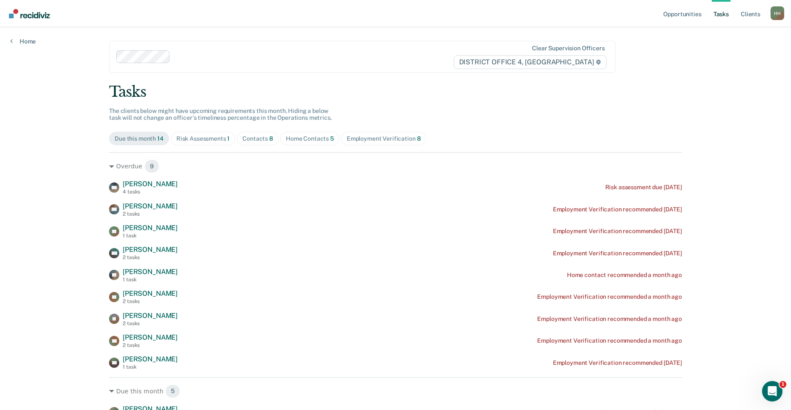 This screenshot has width=791, height=410. What do you see at coordinates (23, 41) in the screenshot?
I see `a: Home` at bounding box center [23, 41].